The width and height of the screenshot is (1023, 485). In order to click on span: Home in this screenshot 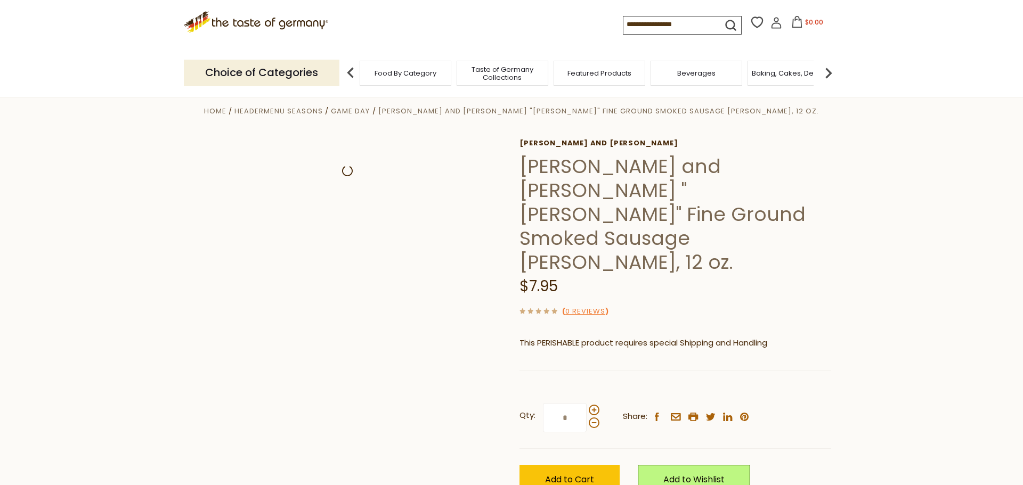, I will do `click(215, 111)`.